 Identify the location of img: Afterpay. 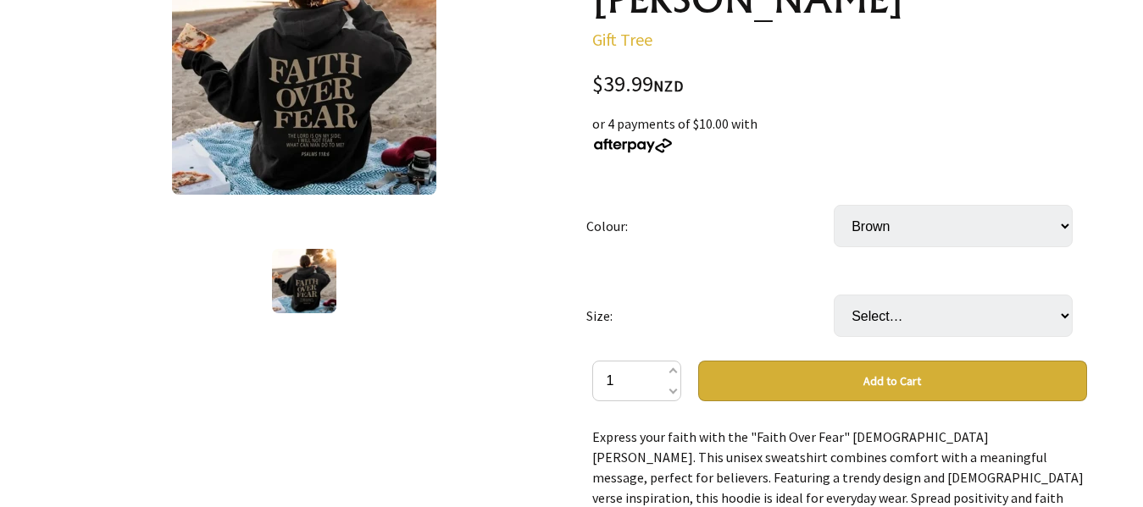
(633, 146).